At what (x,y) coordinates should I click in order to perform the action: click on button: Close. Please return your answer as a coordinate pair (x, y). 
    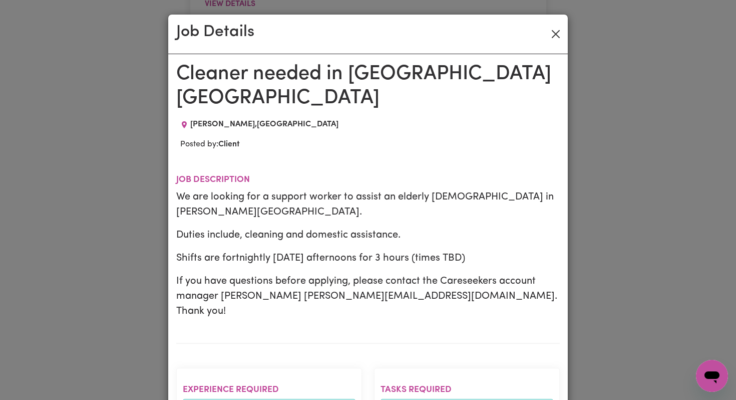
    Looking at the image, I should click on (556, 34).